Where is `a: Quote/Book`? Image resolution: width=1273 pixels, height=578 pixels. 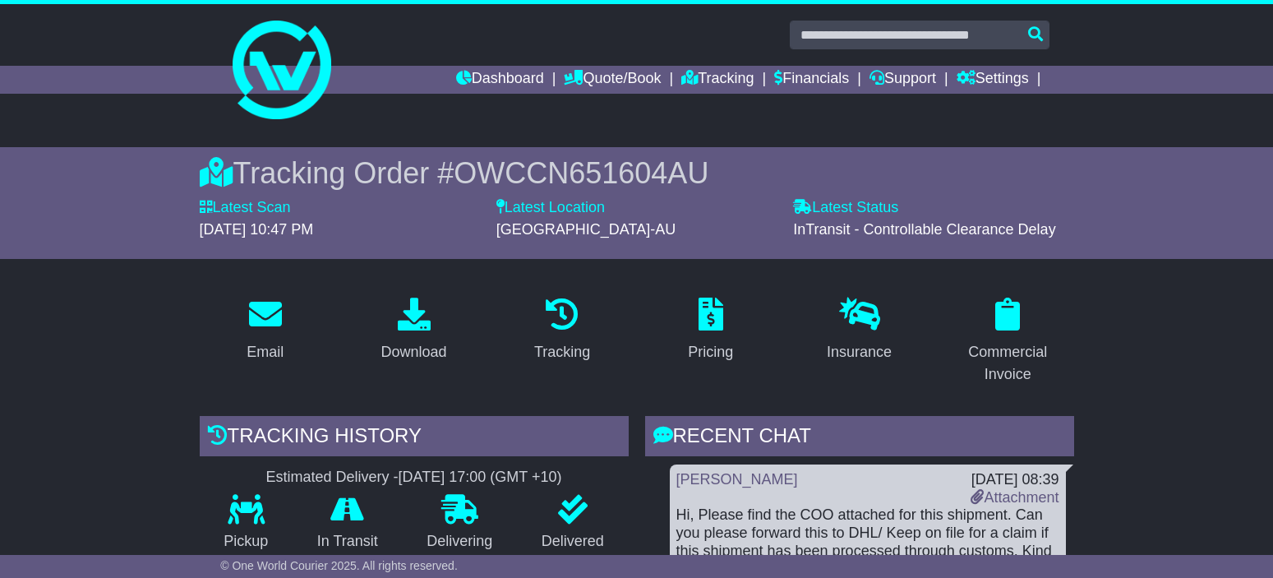 a: Quote/Book is located at coordinates (612, 80).